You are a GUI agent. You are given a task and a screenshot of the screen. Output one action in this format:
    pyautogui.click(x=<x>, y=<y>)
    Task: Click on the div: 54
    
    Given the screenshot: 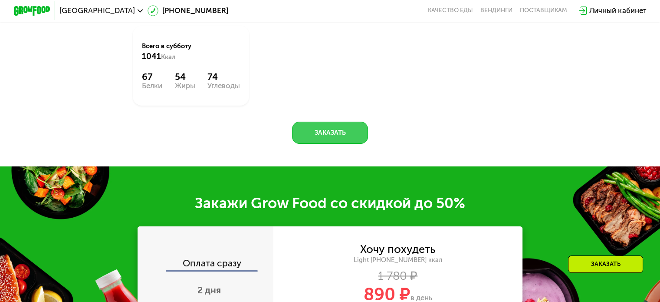 What is the action you would take?
    pyautogui.click(x=185, y=76)
    